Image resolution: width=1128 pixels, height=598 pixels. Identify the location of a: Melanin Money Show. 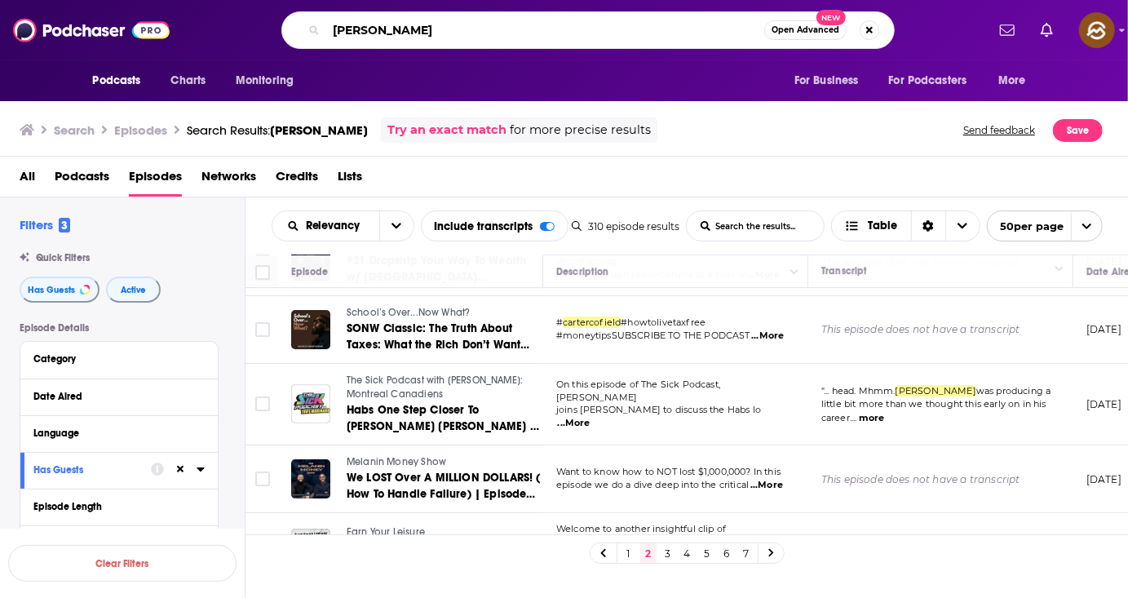
(444, 462).